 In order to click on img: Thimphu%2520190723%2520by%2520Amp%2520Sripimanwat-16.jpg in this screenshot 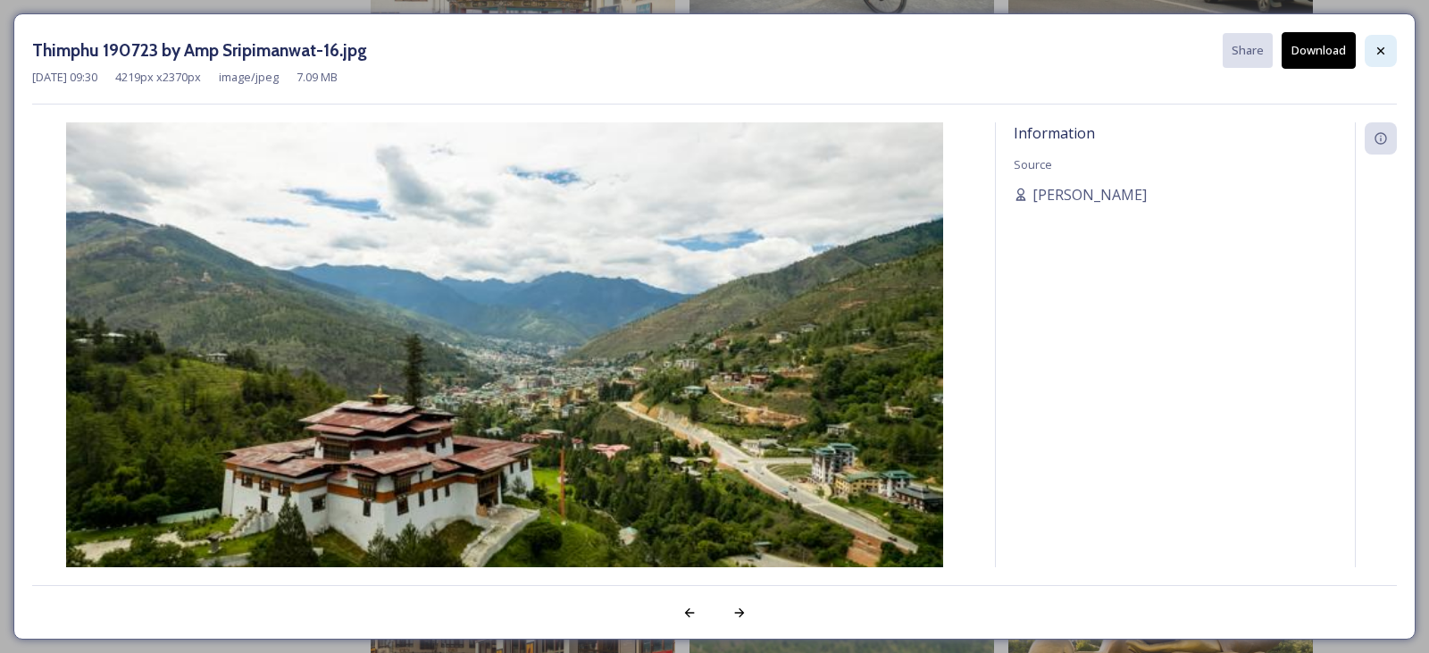, I will do `click(505, 368)`.